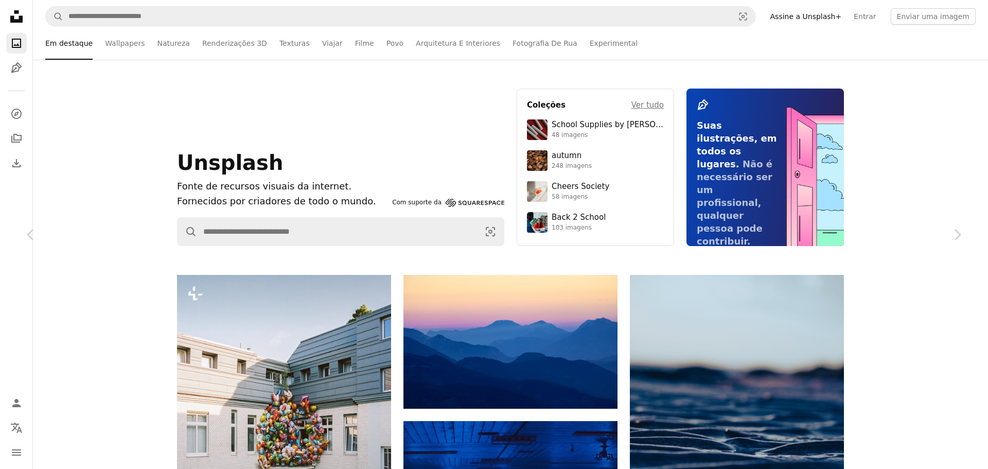 The height and width of the screenshot is (469, 988). What do you see at coordinates (537, 161) in the screenshot?
I see `img: photo-1637983927634-619de4ccecac` at bounding box center [537, 161].